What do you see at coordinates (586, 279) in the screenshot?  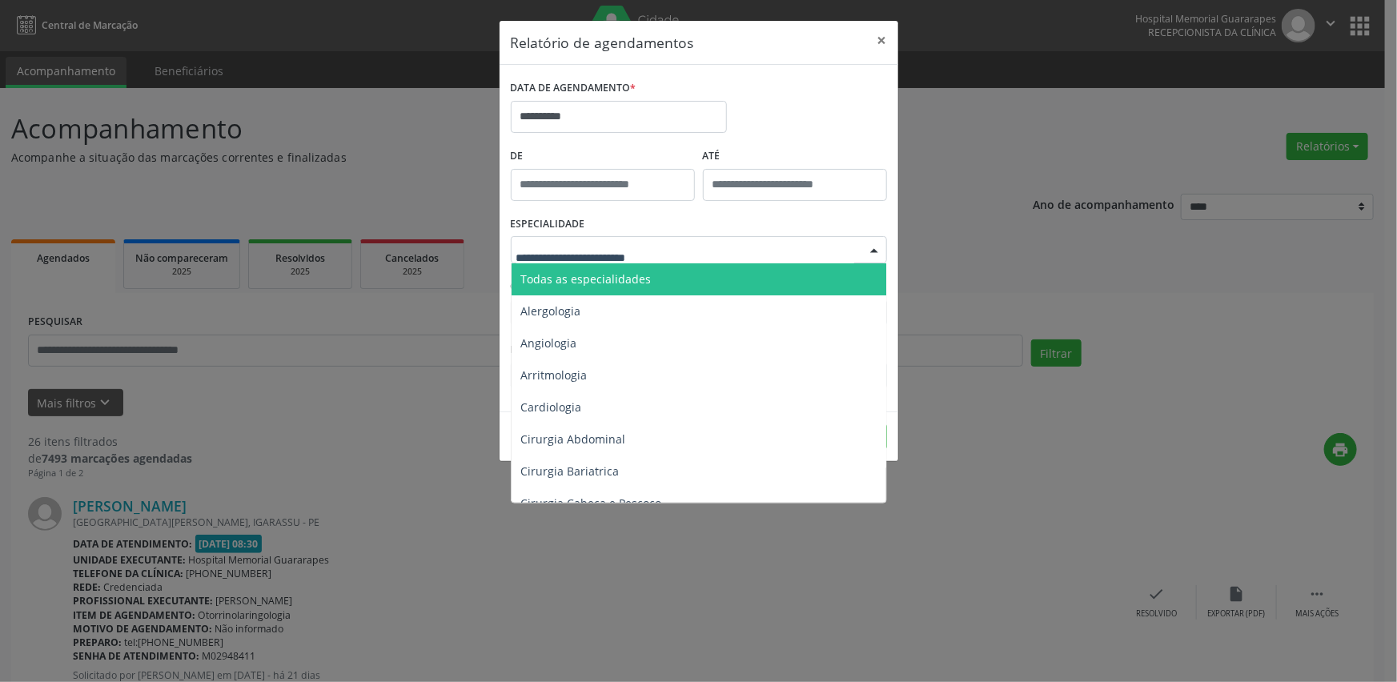 I see `span: Todas as especialidades` at bounding box center [586, 279].